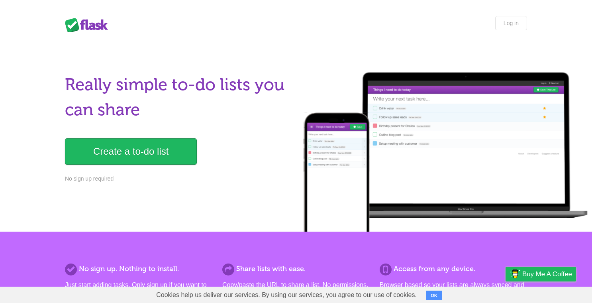 Image resolution: width=592 pixels, height=303 pixels. I want to click on span: Cookies help us deliver our services. By using our services, you agree to our use of cookies., so click(286, 295).